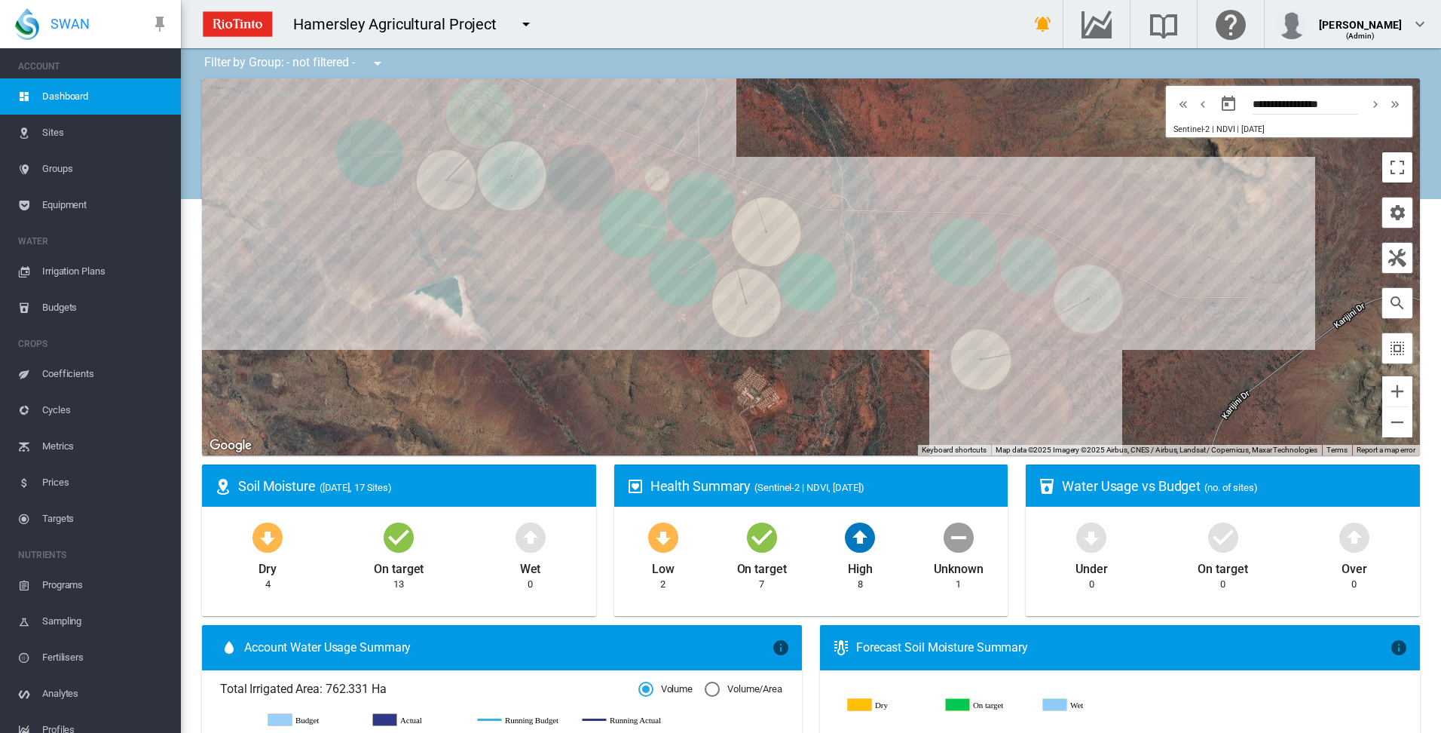 This screenshot has height=733, width=1441. Describe the element at coordinates (860, 584) in the screenshot. I see `div: 8` at that location.